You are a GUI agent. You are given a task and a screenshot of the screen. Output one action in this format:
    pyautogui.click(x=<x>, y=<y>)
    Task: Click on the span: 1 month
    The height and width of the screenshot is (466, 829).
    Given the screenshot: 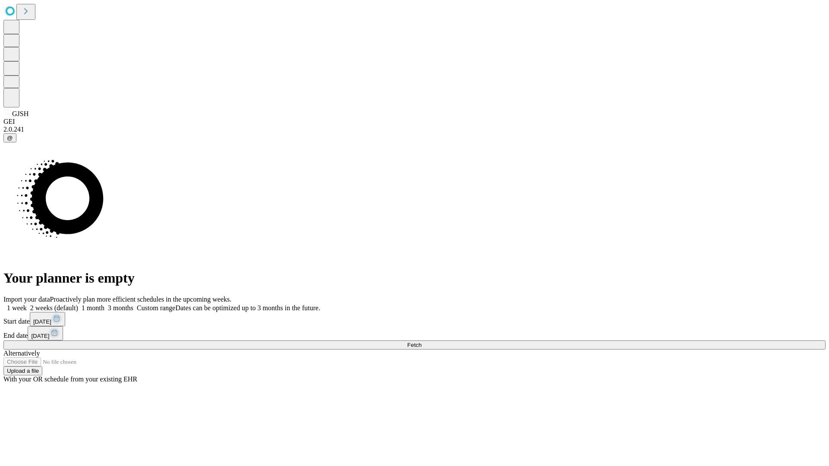 What is the action you would take?
    pyautogui.click(x=93, y=308)
    